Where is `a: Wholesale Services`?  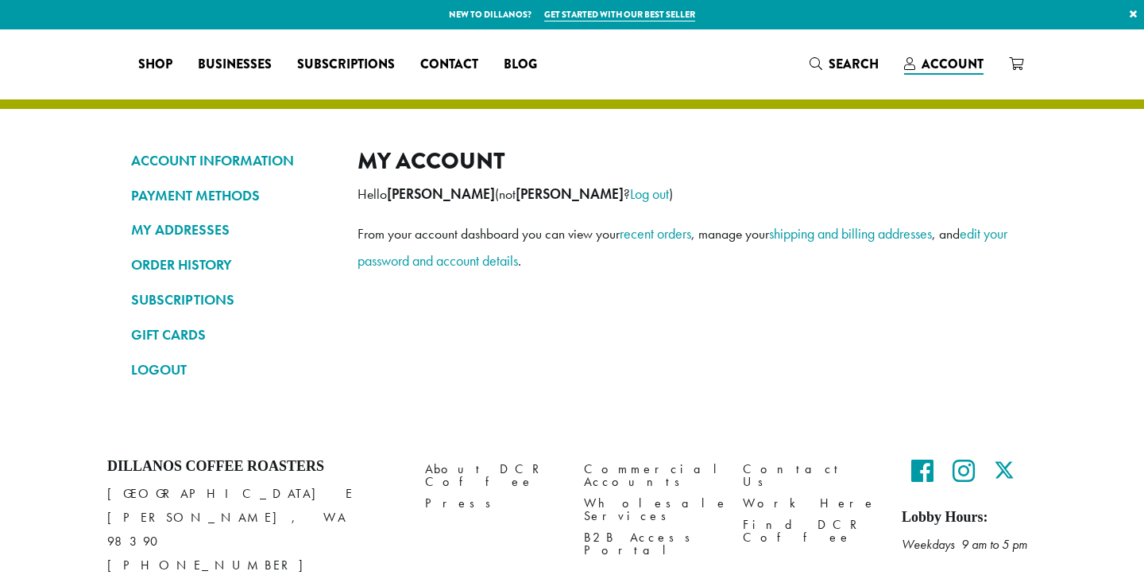
a: Wholesale Services is located at coordinates (652, 509).